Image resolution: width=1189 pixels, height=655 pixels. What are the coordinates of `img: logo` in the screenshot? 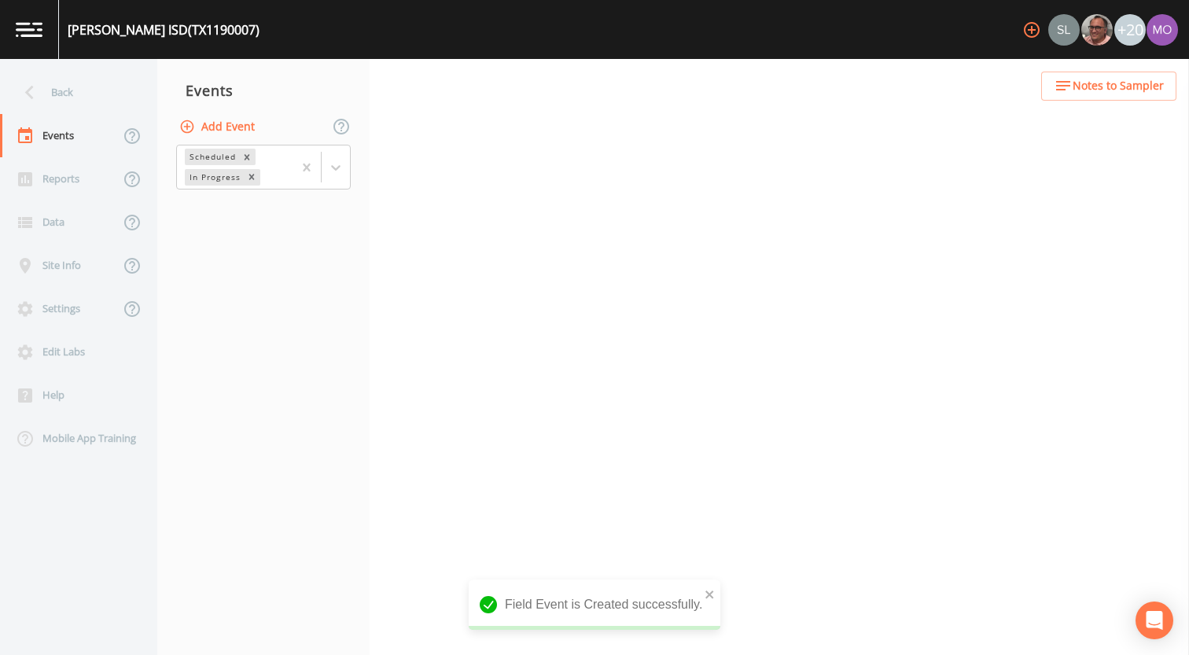 It's located at (29, 29).